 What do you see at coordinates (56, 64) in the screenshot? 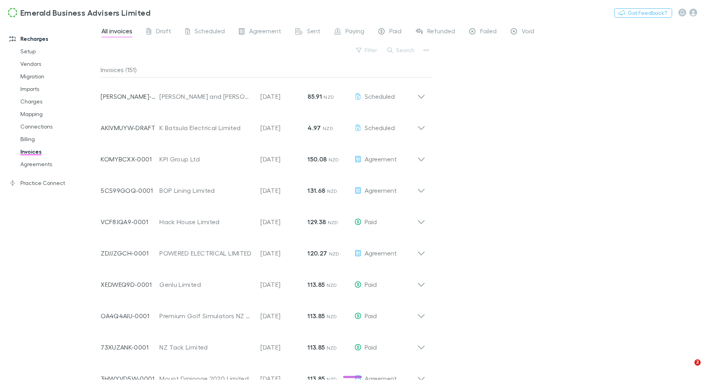
I see `a: Vendors` at bounding box center [56, 64].